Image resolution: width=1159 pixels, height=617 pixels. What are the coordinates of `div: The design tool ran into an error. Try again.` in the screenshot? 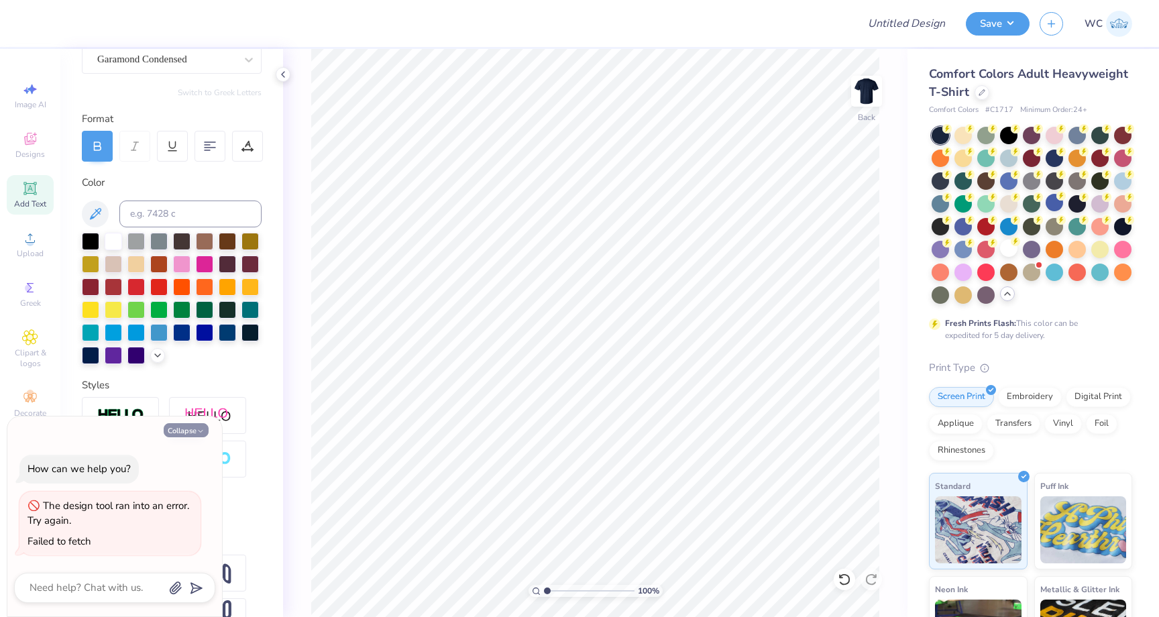 It's located at (108, 513).